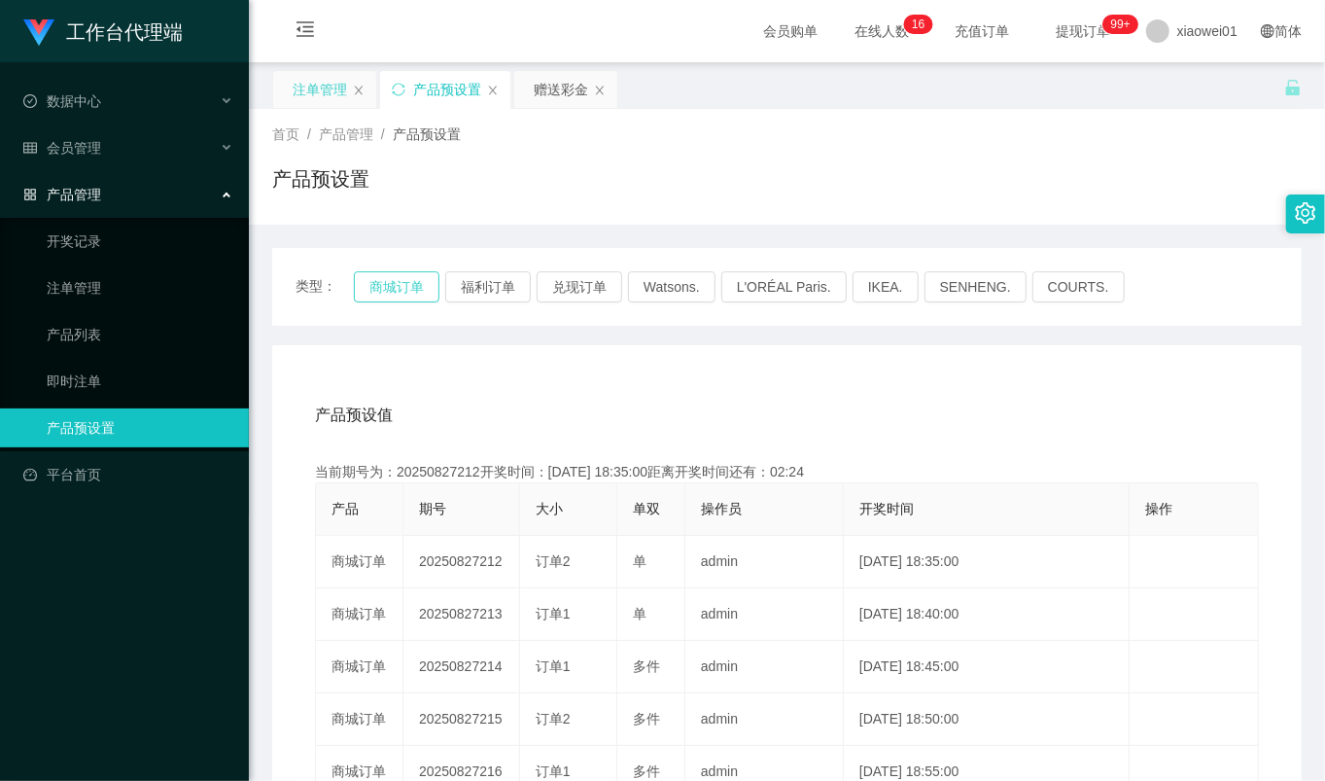  I want to click on span: 提现订单, so click(1084, 31).